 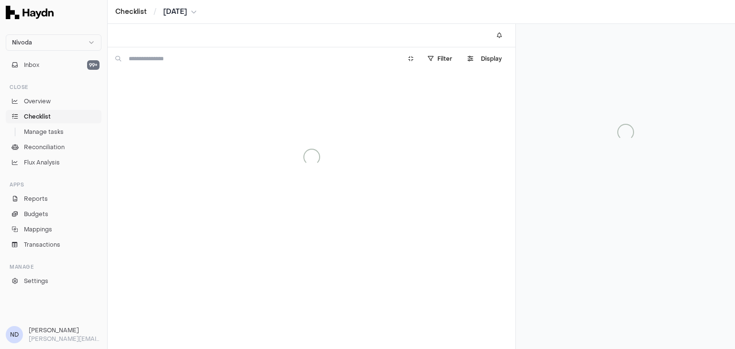 What do you see at coordinates (54, 43) in the screenshot?
I see `button: Nivoda` at bounding box center [54, 43].